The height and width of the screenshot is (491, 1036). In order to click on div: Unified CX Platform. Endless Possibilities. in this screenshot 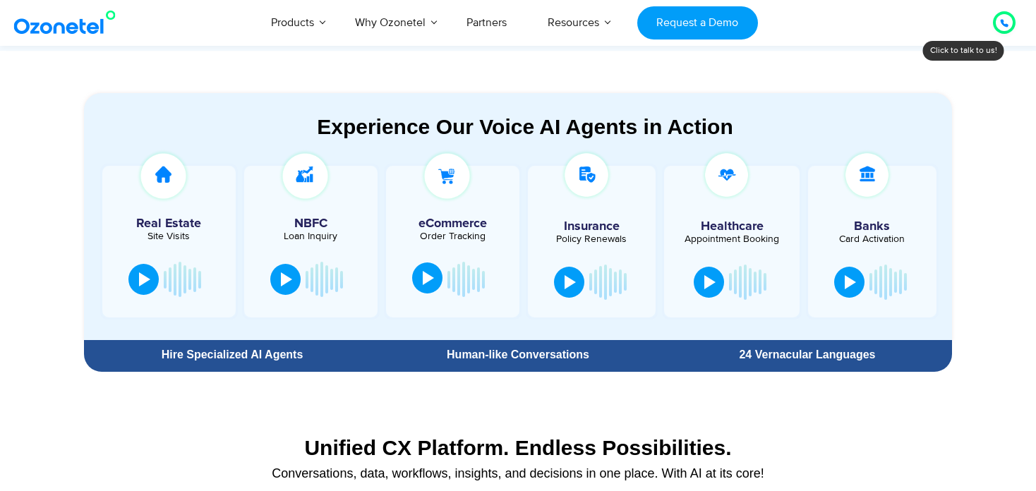, I will do `click(518, 448)`.